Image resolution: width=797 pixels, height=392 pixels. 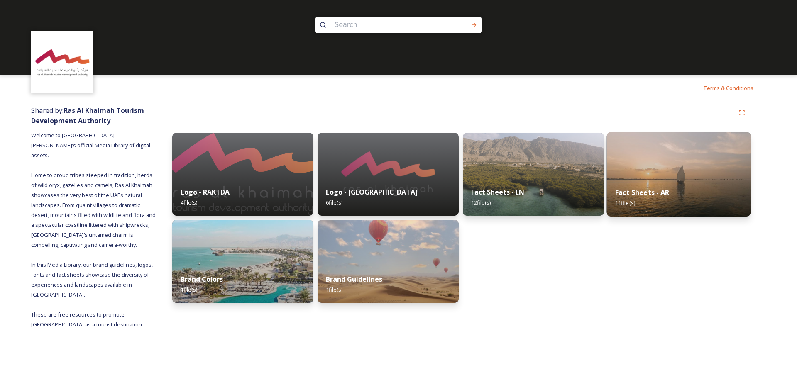 What do you see at coordinates (728, 88) in the screenshot?
I see `span: Terms & Conditions` at bounding box center [728, 88].